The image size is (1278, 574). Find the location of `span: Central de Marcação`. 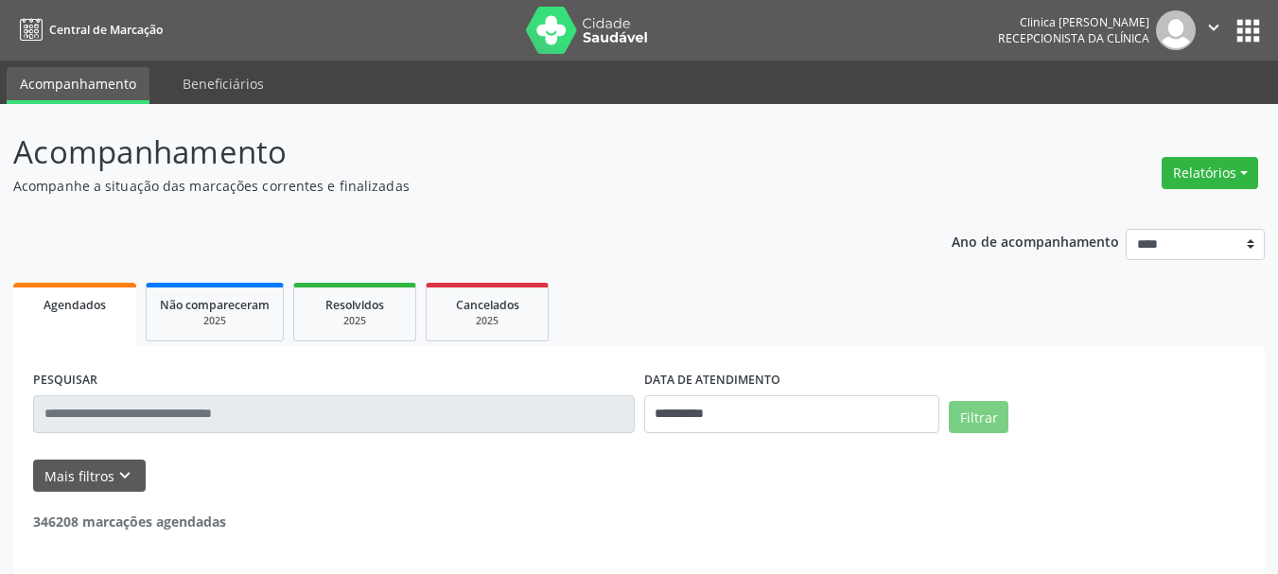

span: Central de Marcação is located at coordinates (106, 29).